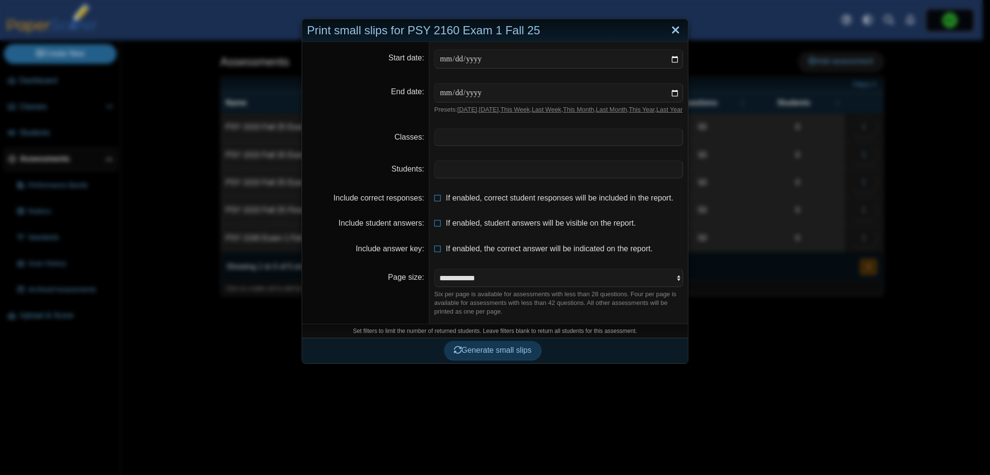 The image size is (990, 475). What do you see at coordinates (495, 30) in the screenshot?
I see `div: Print small slips for PSY 2160 Exam 1 Fall 25` at bounding box center [495, 30].